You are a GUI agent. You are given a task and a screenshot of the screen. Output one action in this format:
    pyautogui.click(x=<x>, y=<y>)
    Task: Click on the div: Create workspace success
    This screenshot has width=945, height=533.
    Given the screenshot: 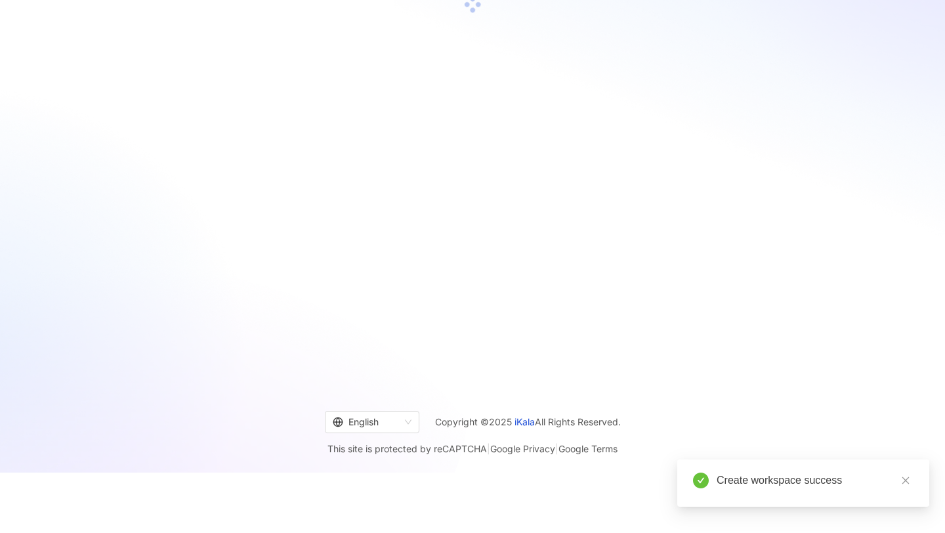 What is the action you would take?
    pyautogui.click(x=815, y=480)
    